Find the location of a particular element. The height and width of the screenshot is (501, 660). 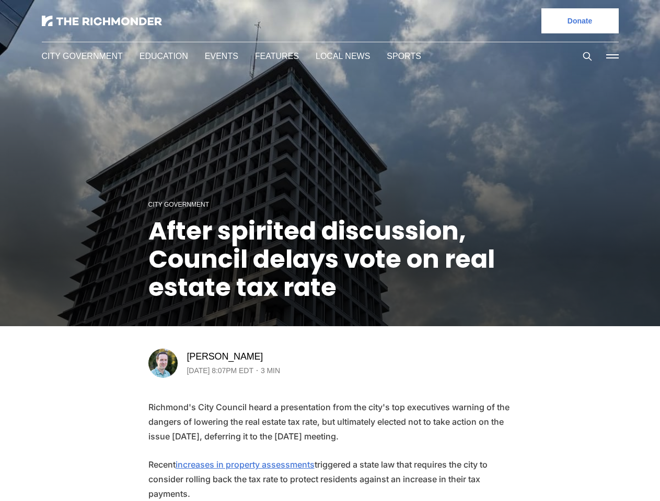

a: Education is located at coordinates (161, 56).